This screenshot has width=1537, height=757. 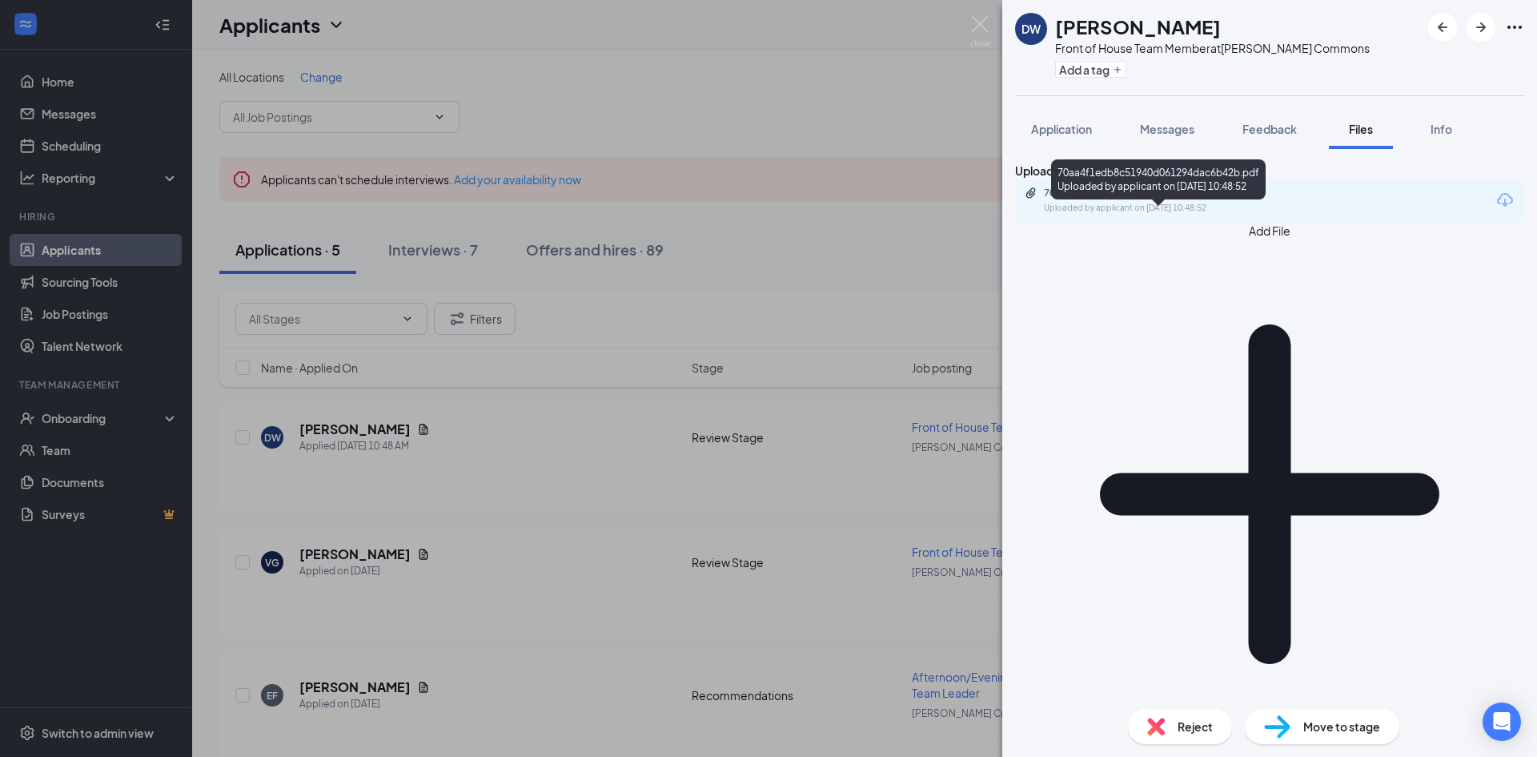 What do you see at coordinates (1502, 721) in the screenshot?
I see `div: Open Intercom Messenger` at bounding box center [1502, 721].